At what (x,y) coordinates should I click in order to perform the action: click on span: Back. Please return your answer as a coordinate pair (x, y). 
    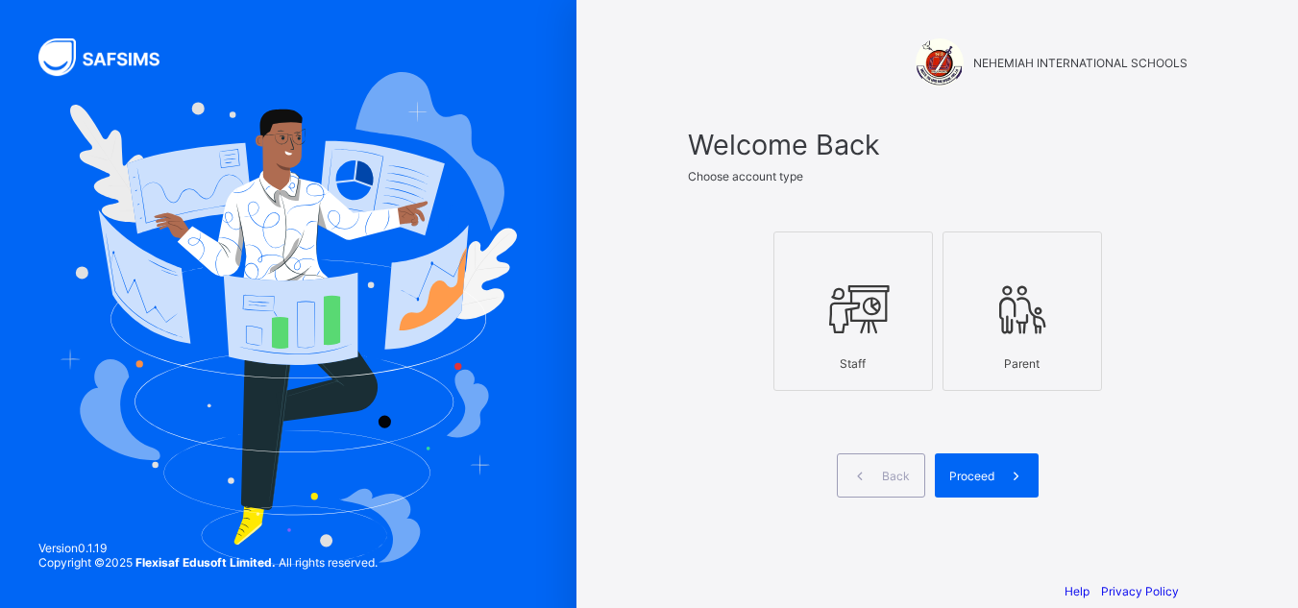
    Looking at the image, I should click on (896, 476).